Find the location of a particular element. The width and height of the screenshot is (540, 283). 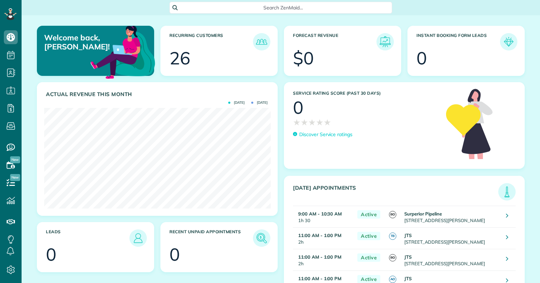

span: AO is located at coordinates (393, 279).